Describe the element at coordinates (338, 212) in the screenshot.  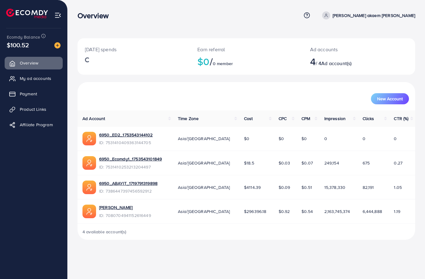
I see `span: 2,163,745,374` at that location.